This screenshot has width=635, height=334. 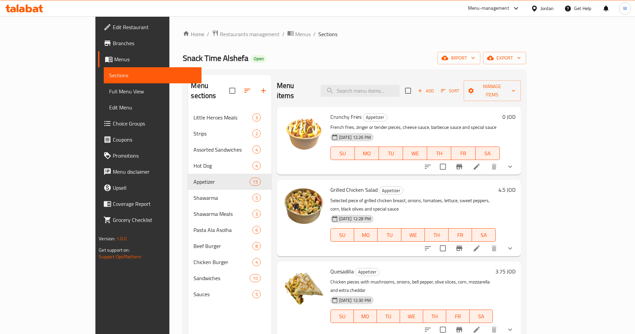 I want to click on div: Beef Burger, so click(x=222, y=246).